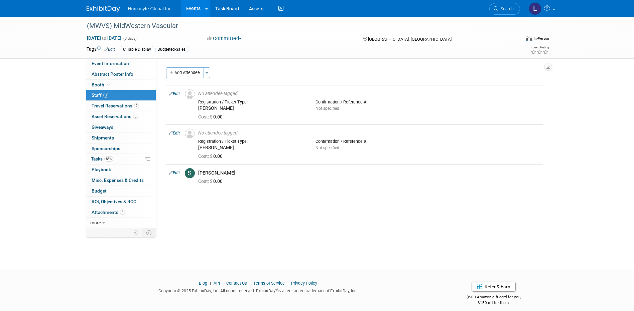 The width and height of the screenshot is (634, 311). What do you see at coordinates (150, 9) in the screenshot?
I see `span: Humacyte Global Inc` at bounding box center [150, 9].